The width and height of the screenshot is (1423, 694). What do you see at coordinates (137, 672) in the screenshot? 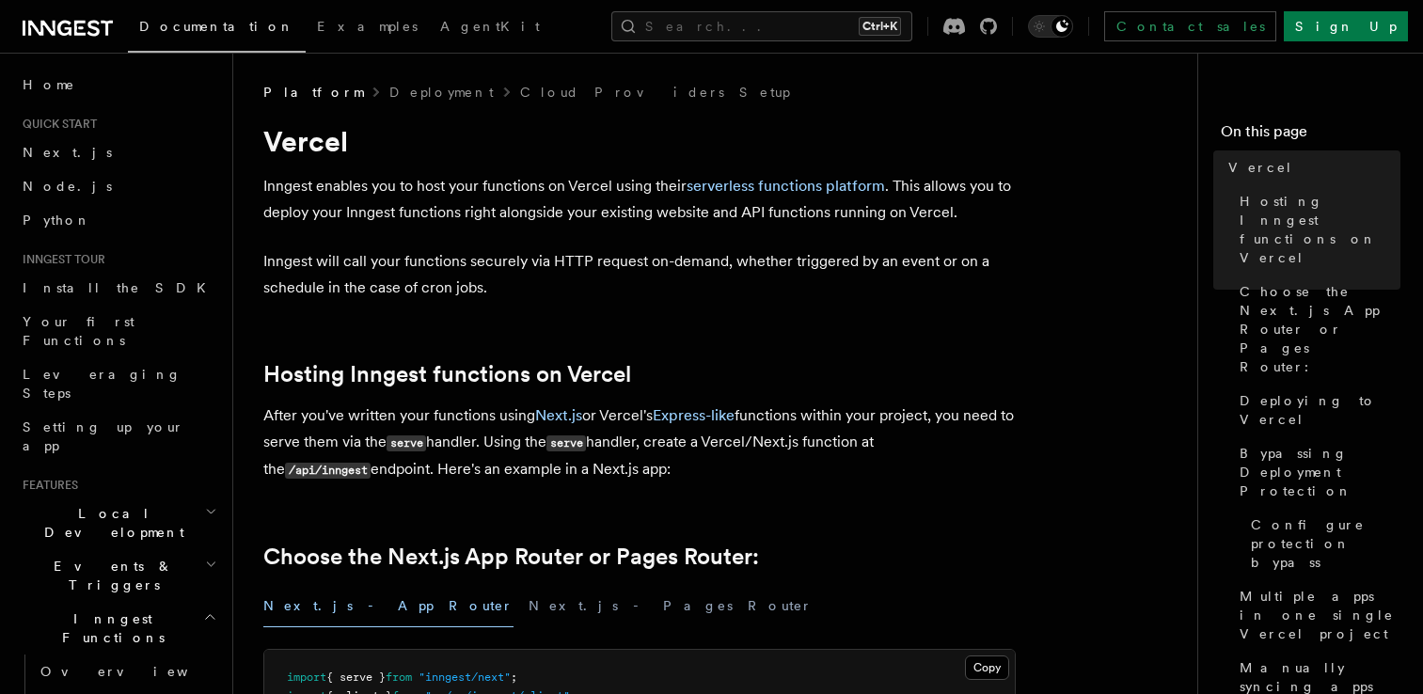
I see `span: Overview` at bounding box center [137, 672].